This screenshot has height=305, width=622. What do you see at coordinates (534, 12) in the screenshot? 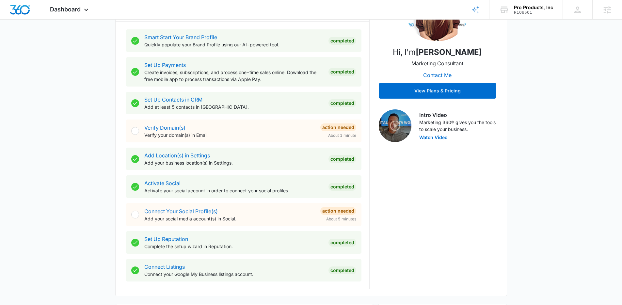
I see `div: account id` at bounding box center [534, 12].